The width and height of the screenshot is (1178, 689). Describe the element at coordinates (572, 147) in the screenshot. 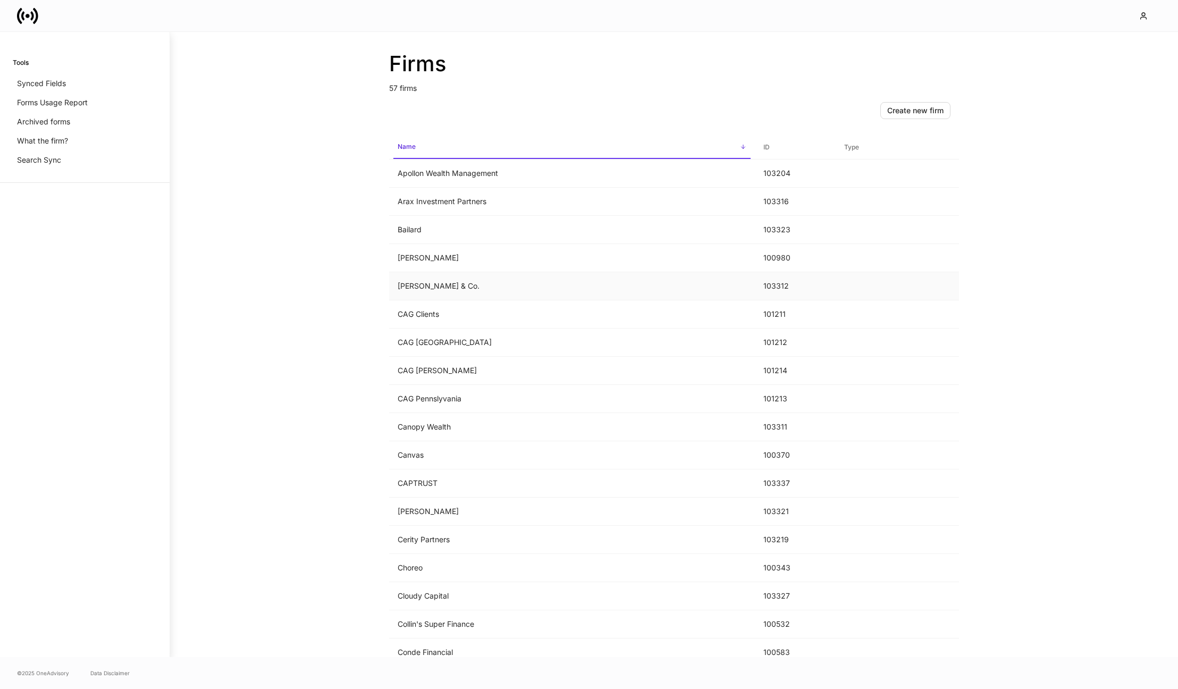

I see `span: Name` at that location.